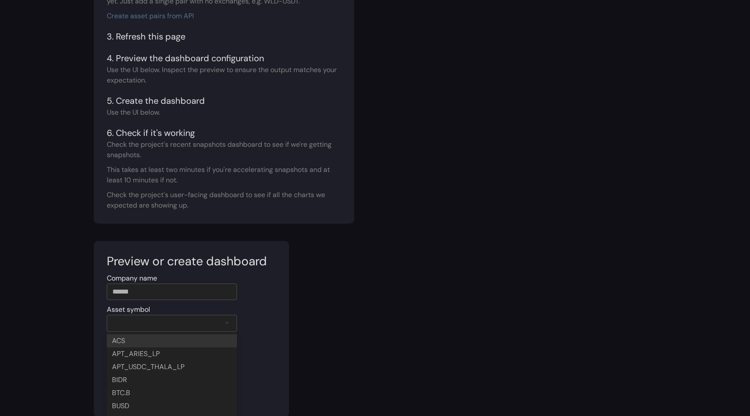 The image size is (750, 416). What do you see at coordinates (224, 112) in the screenshot?
I see `div: Use the UI below.` at bounding box center [224, 112].